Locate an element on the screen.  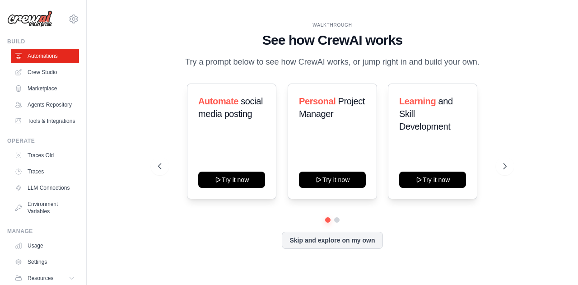
a: Traces Old is located at coordinates (45, 155).